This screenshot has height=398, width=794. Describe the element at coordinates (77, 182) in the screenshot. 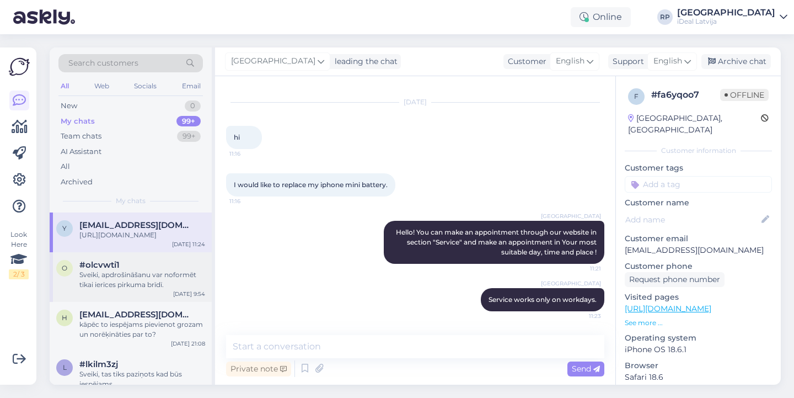

I see `div: Archived` at that location.